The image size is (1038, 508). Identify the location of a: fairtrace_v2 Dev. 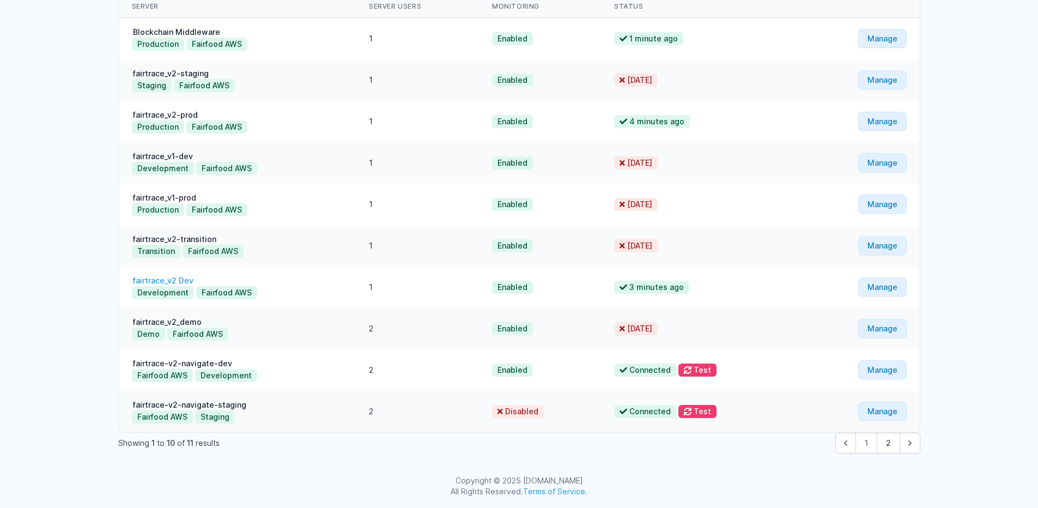
(163, 280).